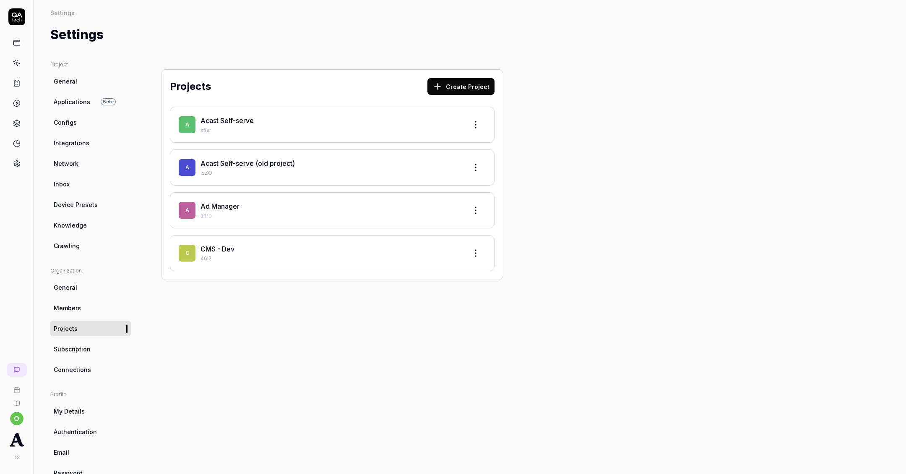  Describe the element at coordinates (65, 328) in the screenshot. I see `span: Projects` at that location.